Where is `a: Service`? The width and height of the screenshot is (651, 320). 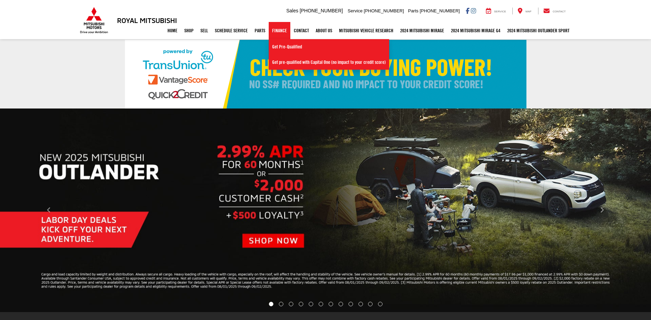 a: Service is located at coordinates (496, 11).